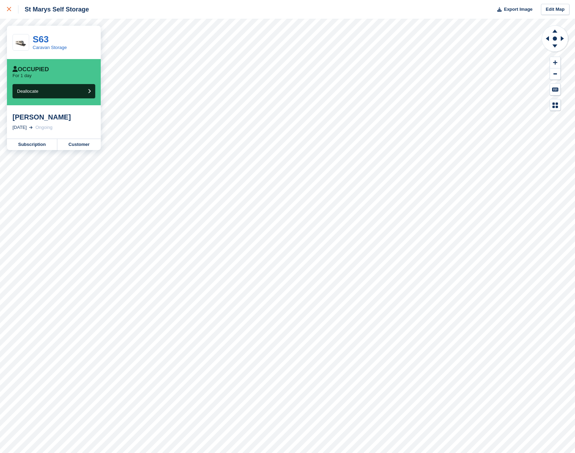 This screenshot has height=453, width=575. What do you see at coordinates (54, 91) in the screenshot?
I see `button: Deallocate` at bounding box center [54, 91].